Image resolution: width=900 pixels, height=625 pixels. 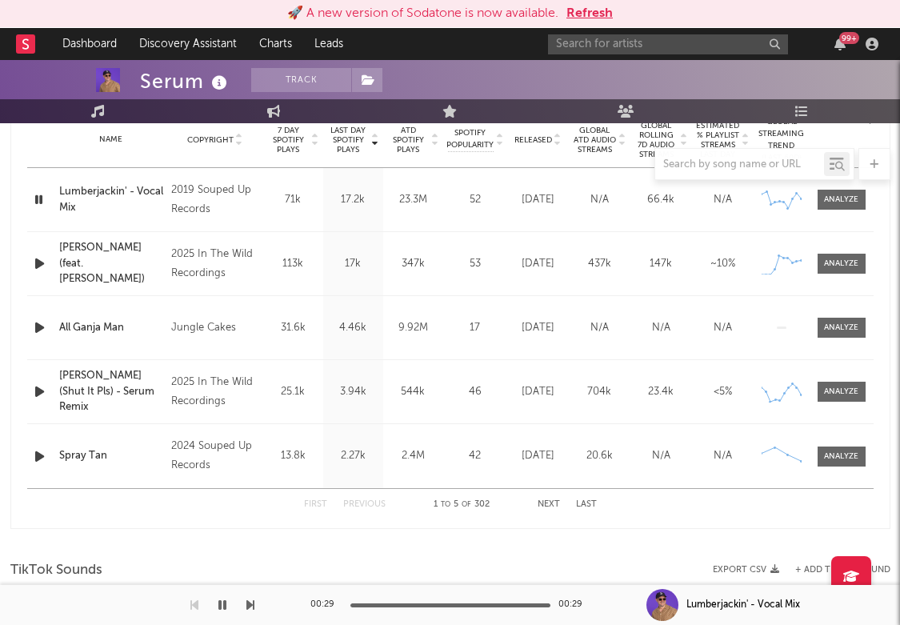 I want to click on a: Dashboard, so click(x=90, y=44).